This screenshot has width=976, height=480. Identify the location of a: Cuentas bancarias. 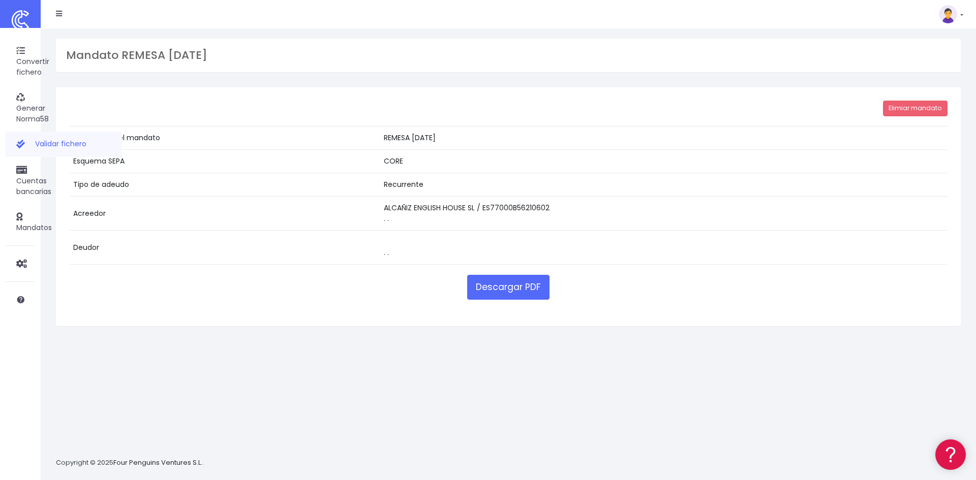
(20, 180).